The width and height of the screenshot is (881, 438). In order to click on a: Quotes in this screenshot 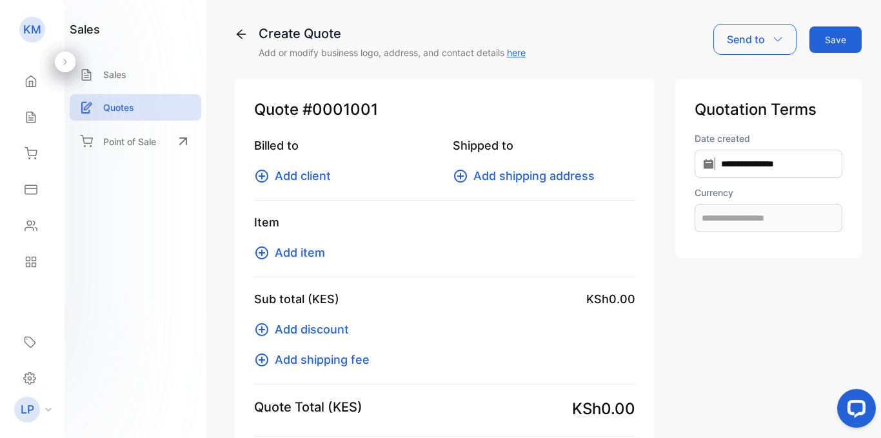, I will do `click(135, 107)`.